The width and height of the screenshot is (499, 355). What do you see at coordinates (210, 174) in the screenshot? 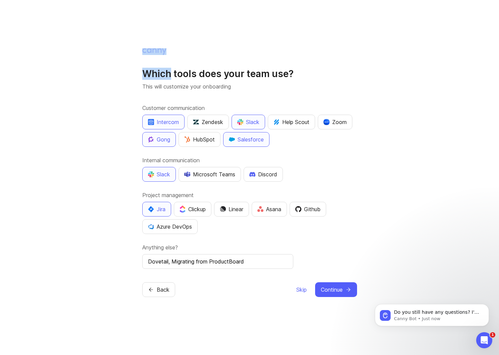
I see `div: Microsoft Teams` at bounding box center [210, 174].